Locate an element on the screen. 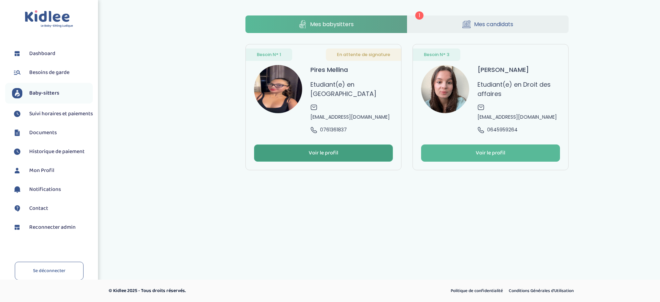 The image size is (660, 302). a: Politique de confidentialité is located at coordinates (477, 291).